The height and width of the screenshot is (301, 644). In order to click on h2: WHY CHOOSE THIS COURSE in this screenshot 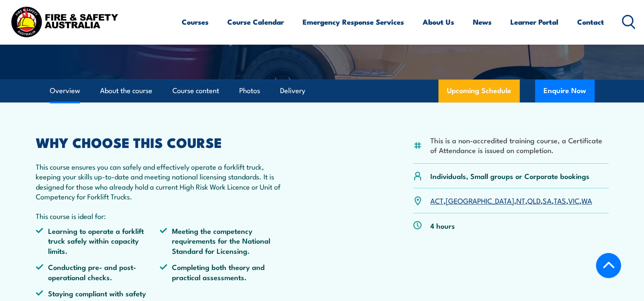, I will do `click(160, 142)`.